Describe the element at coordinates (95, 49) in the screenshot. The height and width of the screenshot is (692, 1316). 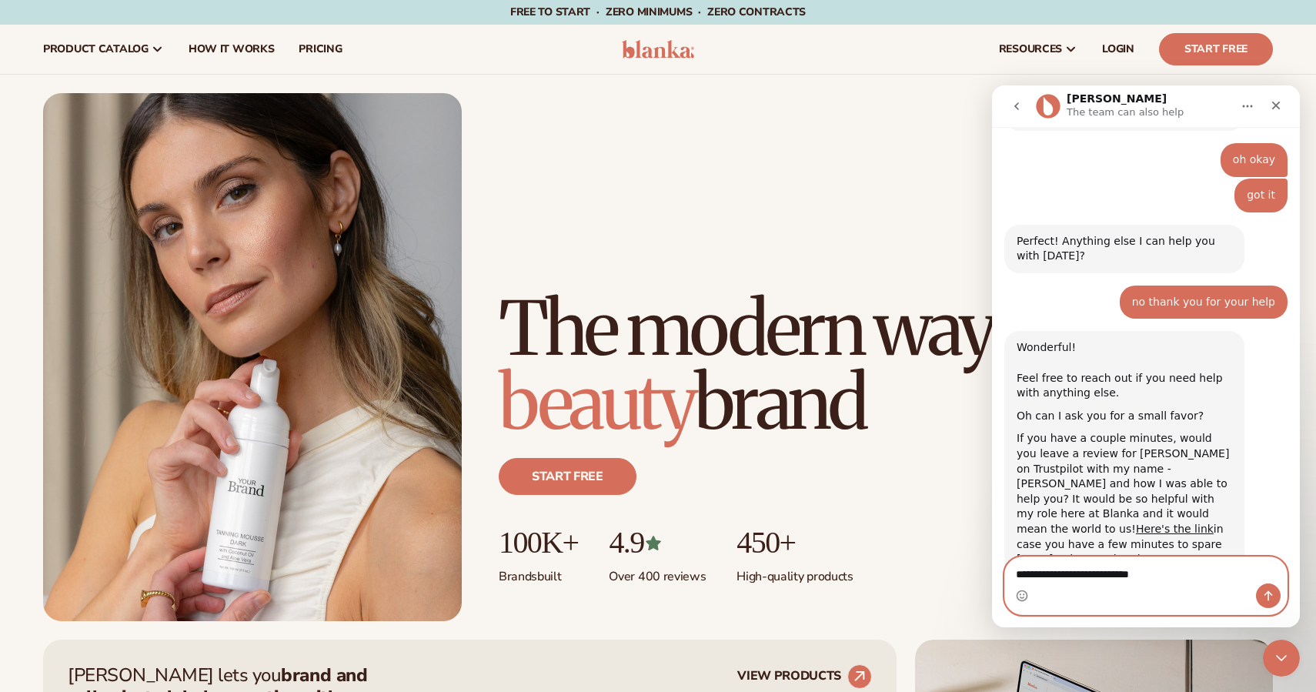
I see `span: product catalog` at that location.